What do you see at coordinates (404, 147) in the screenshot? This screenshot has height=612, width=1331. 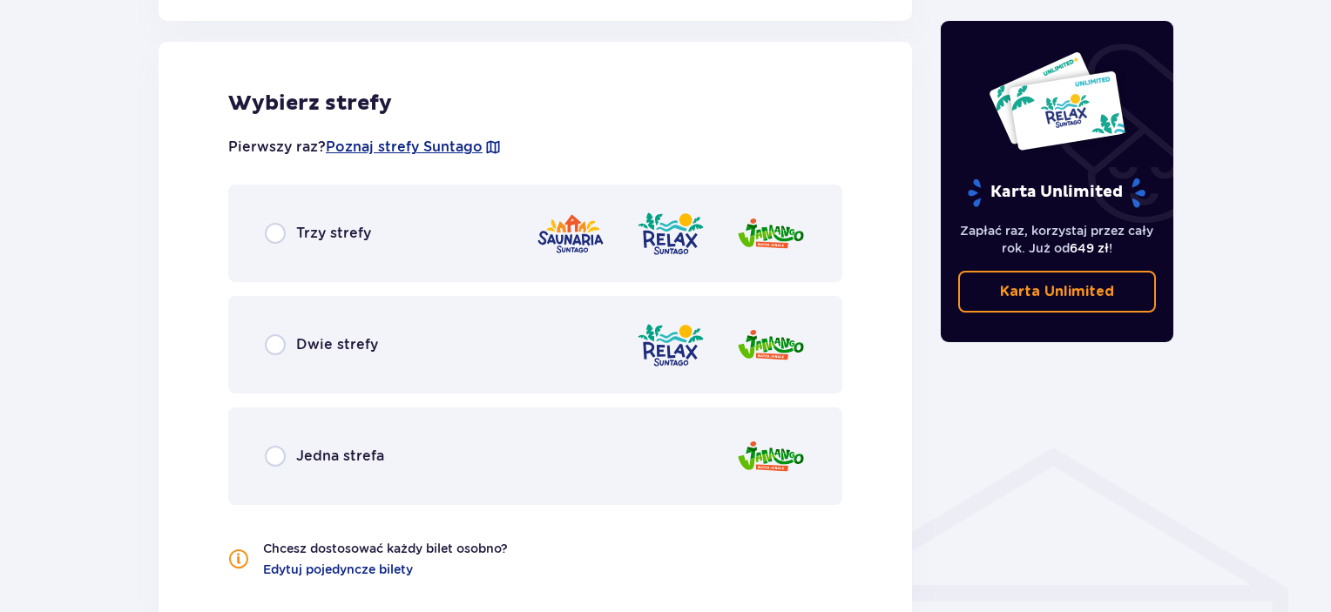 I see `span: Poznaj strefy Suntago` at bounding box center [404, 147].